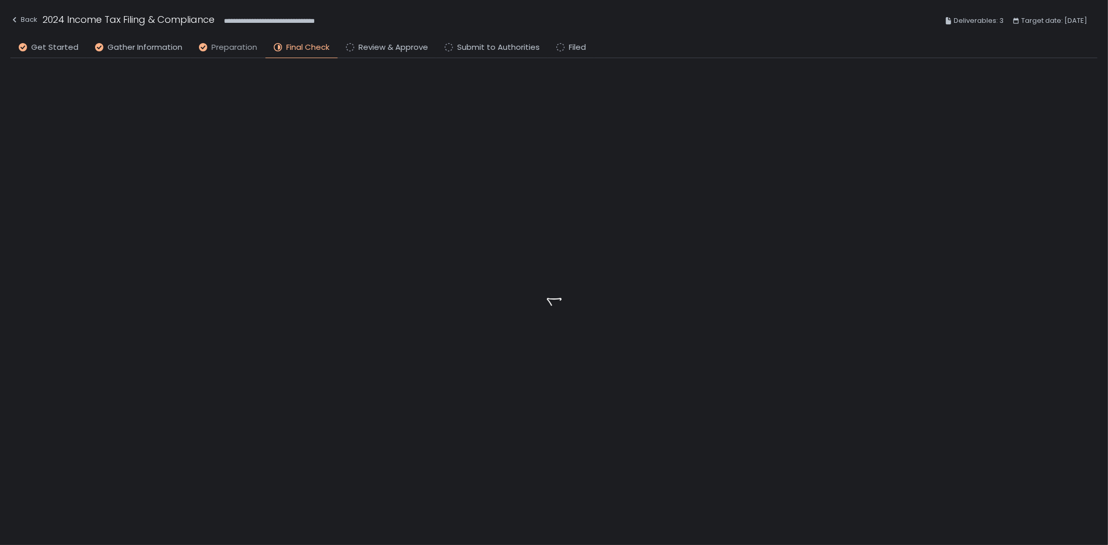  What do you see at coordinates (498, 47) in the screenshot?
I see `span: Submit to Authorities` at bounding box center [498, 47].